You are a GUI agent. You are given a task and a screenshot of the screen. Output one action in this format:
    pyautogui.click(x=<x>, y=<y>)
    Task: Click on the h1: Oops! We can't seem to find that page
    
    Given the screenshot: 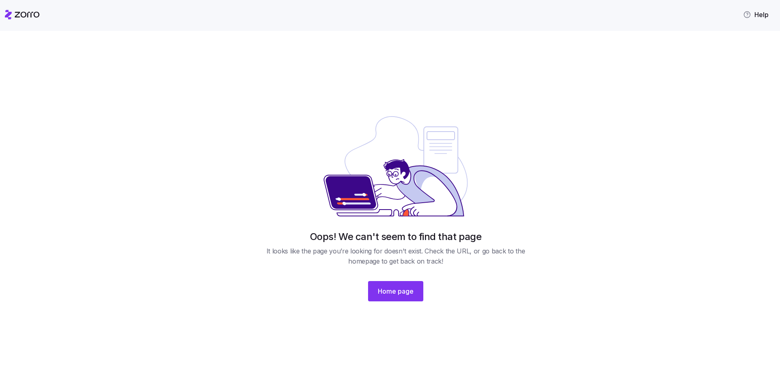 What is the action you would take?
    pyautogui.click(x=396, y=236)
    